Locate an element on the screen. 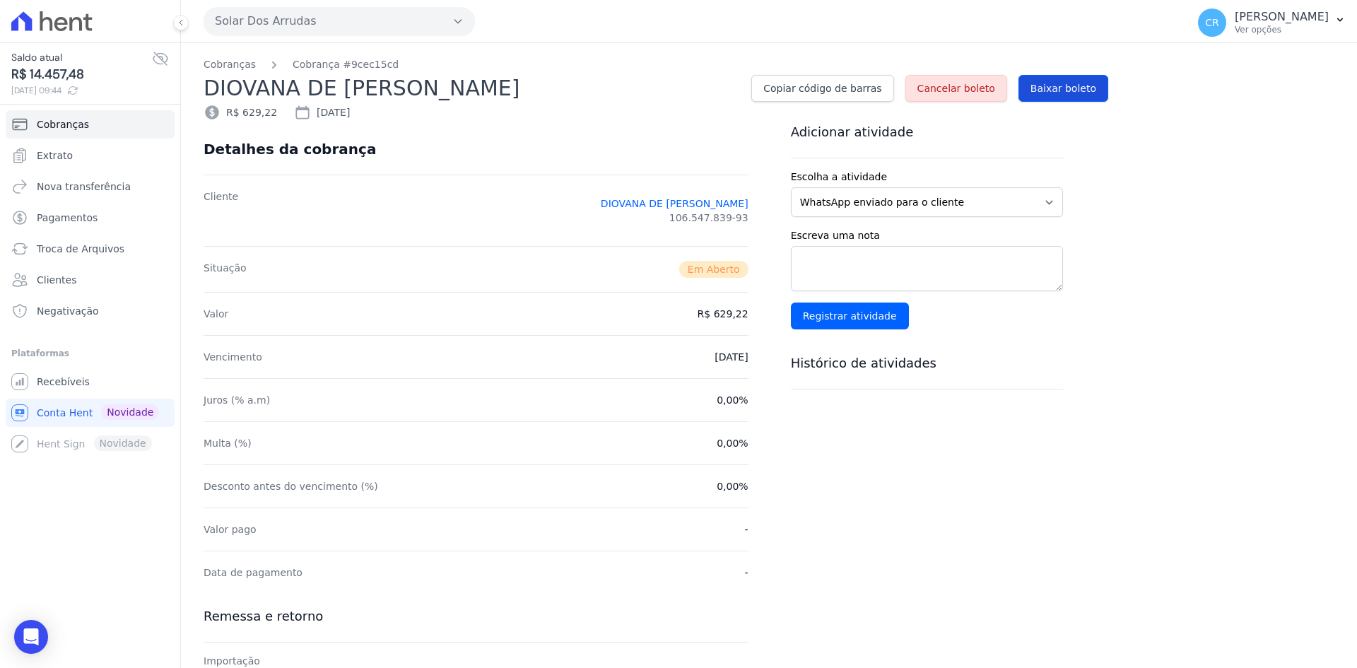 The width and height of the screenshot is (1357, 668). dt: Desconto antes do vencimento (%) is located at coordinates (291, 486).